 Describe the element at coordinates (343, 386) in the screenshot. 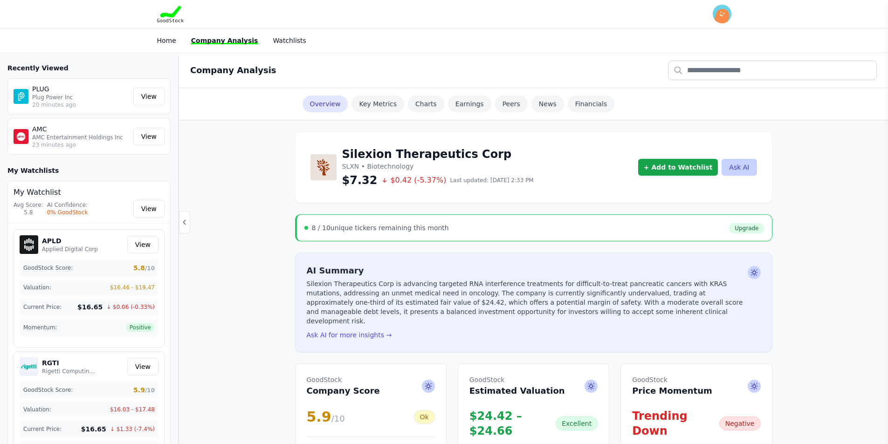

I see `h2: Company Score` at that location.